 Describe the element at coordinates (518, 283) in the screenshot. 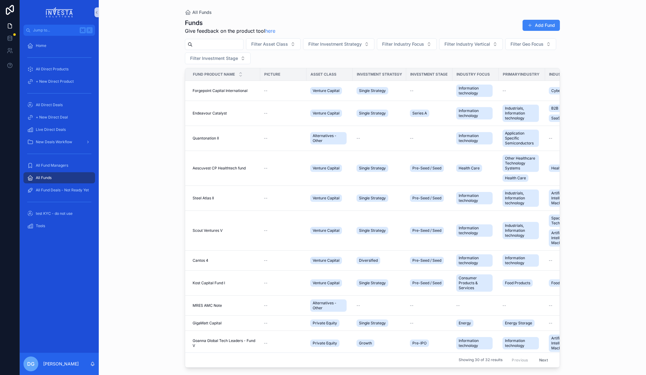

I see `span: Food Products` at that location.